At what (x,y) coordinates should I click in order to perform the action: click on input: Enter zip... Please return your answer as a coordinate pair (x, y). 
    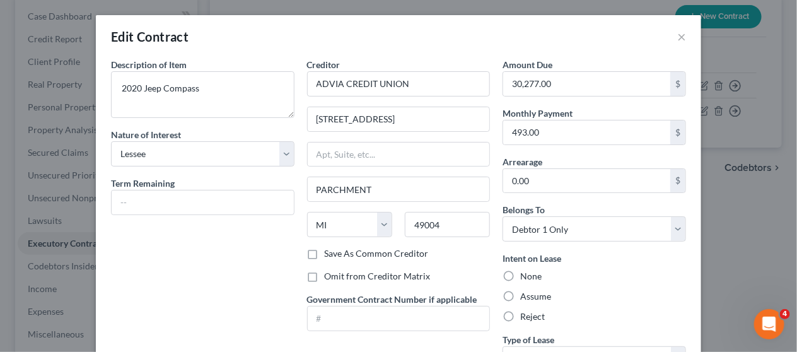
    Looking at the image, I should click on (447, 224).